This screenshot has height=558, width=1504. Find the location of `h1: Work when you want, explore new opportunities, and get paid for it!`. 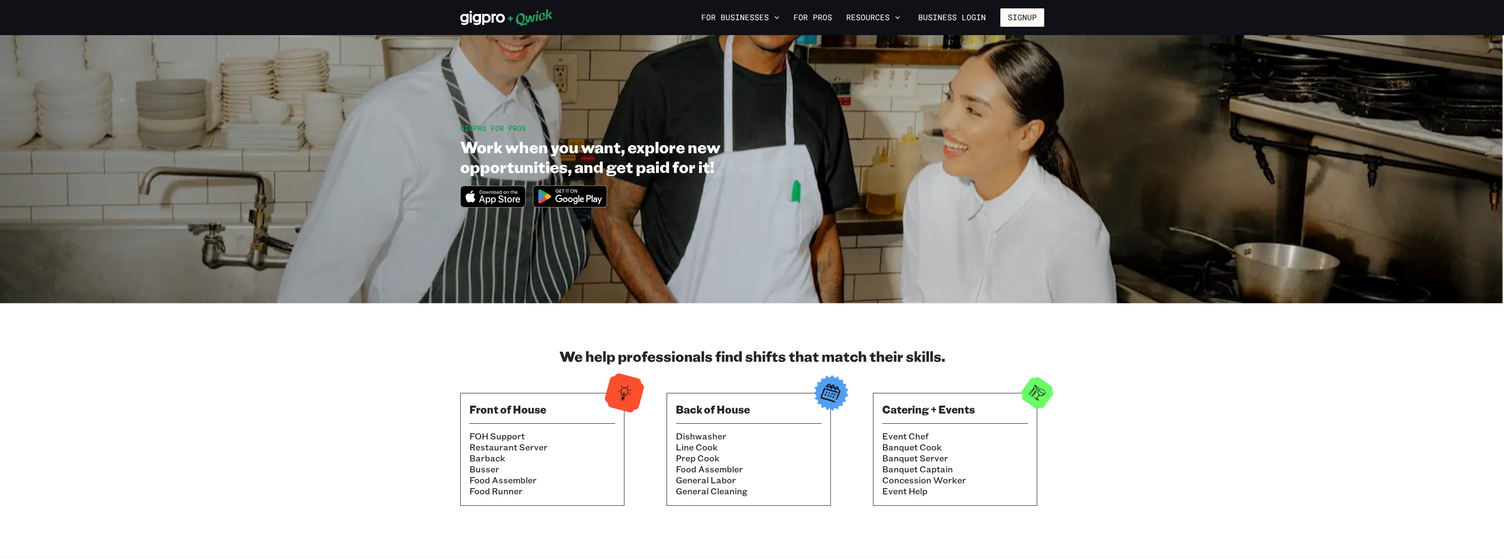

h1: Work when you want, explore new opportunities, and get paid for it! is located at coordinates (635, 157).